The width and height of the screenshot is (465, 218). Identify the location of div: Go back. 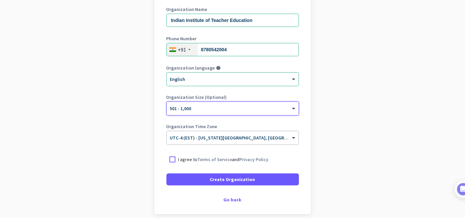
(233, 200).